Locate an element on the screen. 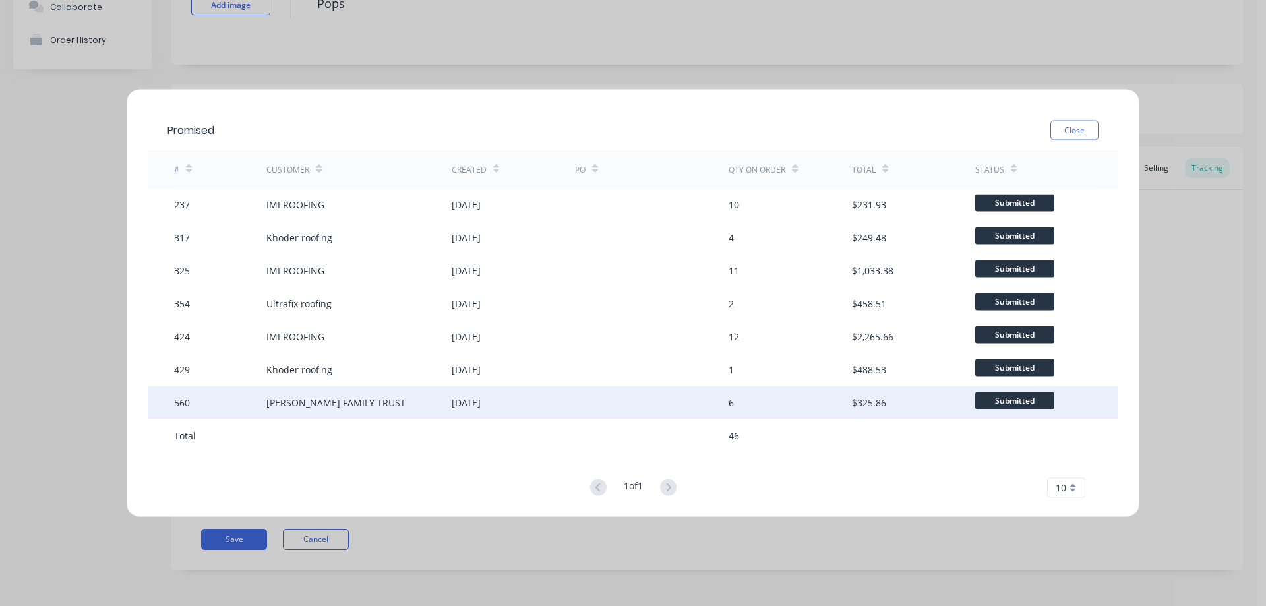 This screenshot has height=606, width=1266. div: 46 is located at coordinates (734, 435).